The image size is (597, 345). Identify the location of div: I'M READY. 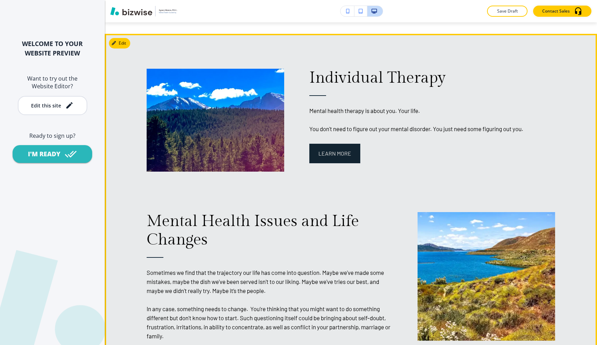
(44, 154).